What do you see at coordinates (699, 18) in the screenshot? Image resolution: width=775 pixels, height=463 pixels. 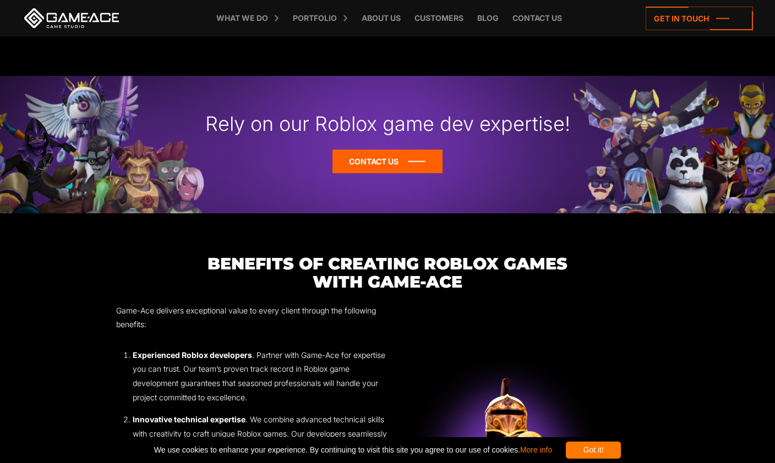 I see `a: Get in touch` at bounding box center [699, 18].